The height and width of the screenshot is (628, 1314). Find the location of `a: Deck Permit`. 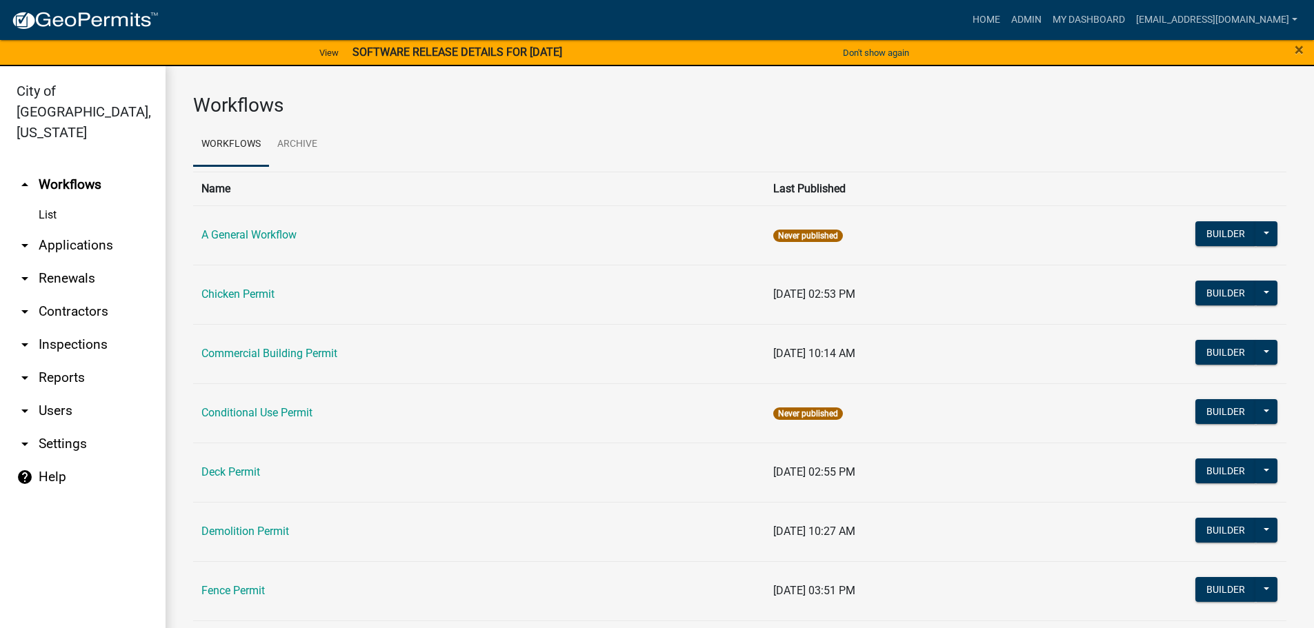

a: Deck Permit is located at coordinates (230, 472).